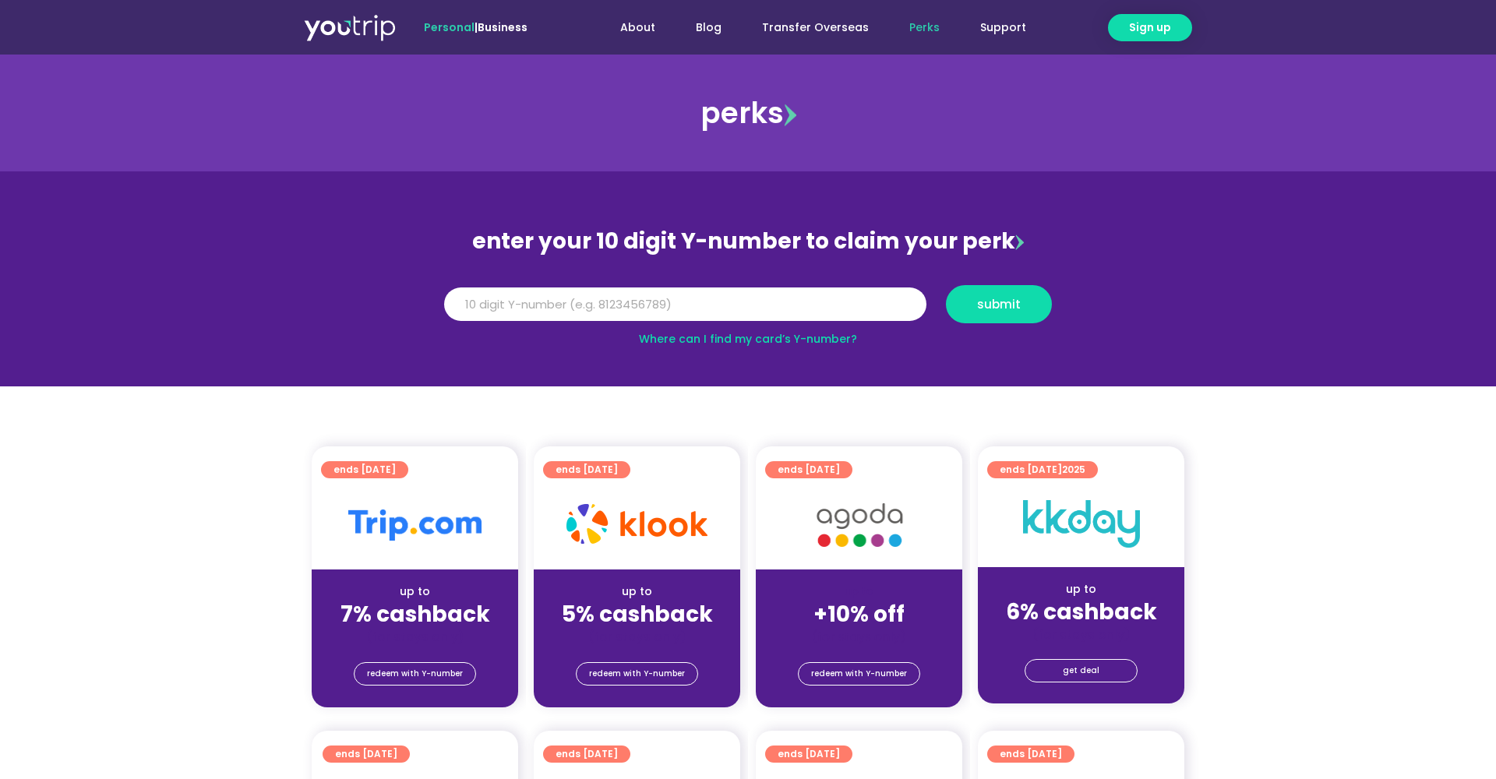 Image resolution: width=1496 pixels, height=779 pixels. I want to click on strong: 7% cashback, so click(415, 614).